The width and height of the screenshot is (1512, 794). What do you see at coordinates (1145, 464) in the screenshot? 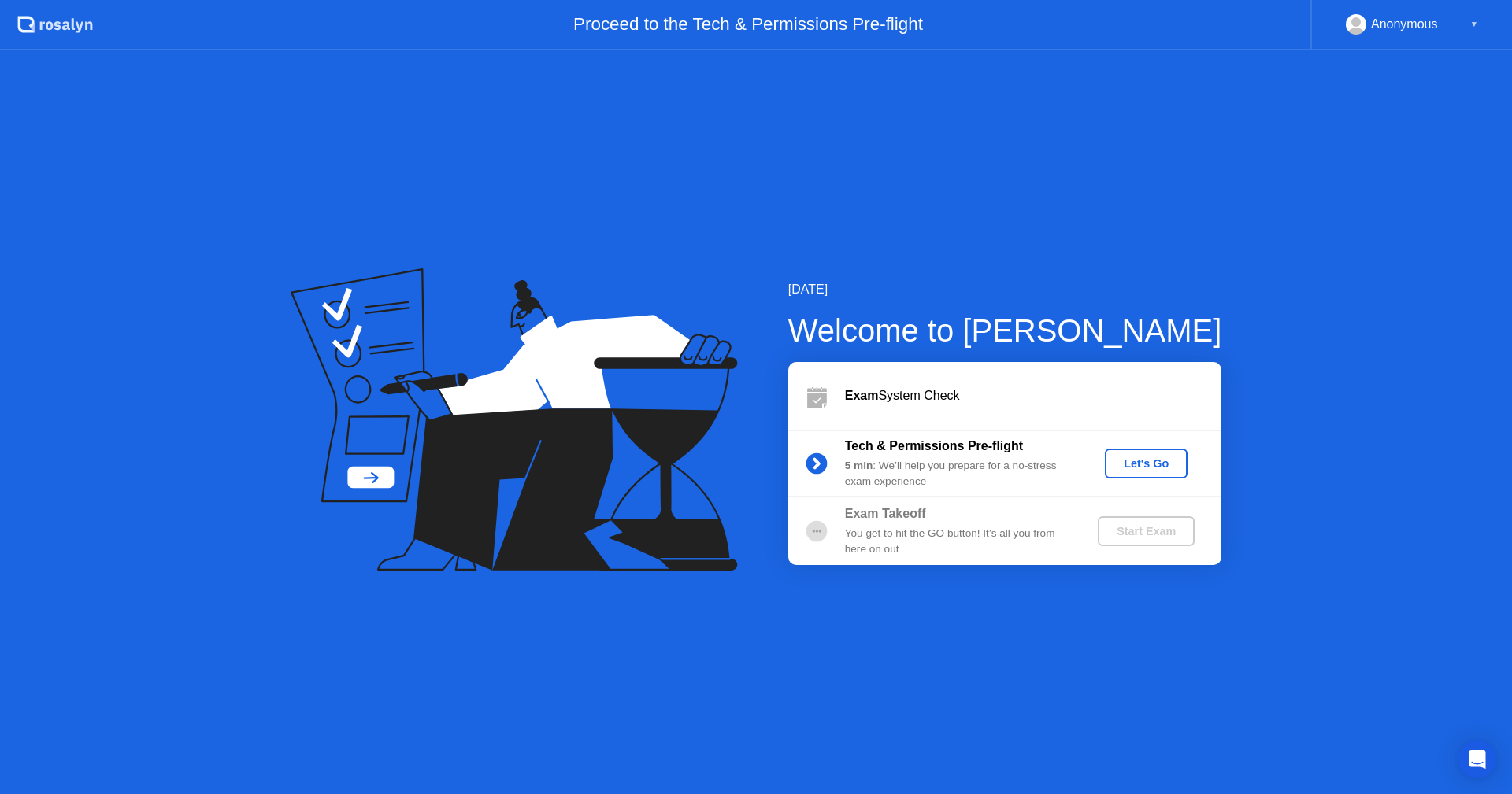
I see `button: Let's Go` at bounding box center [1145, 464].